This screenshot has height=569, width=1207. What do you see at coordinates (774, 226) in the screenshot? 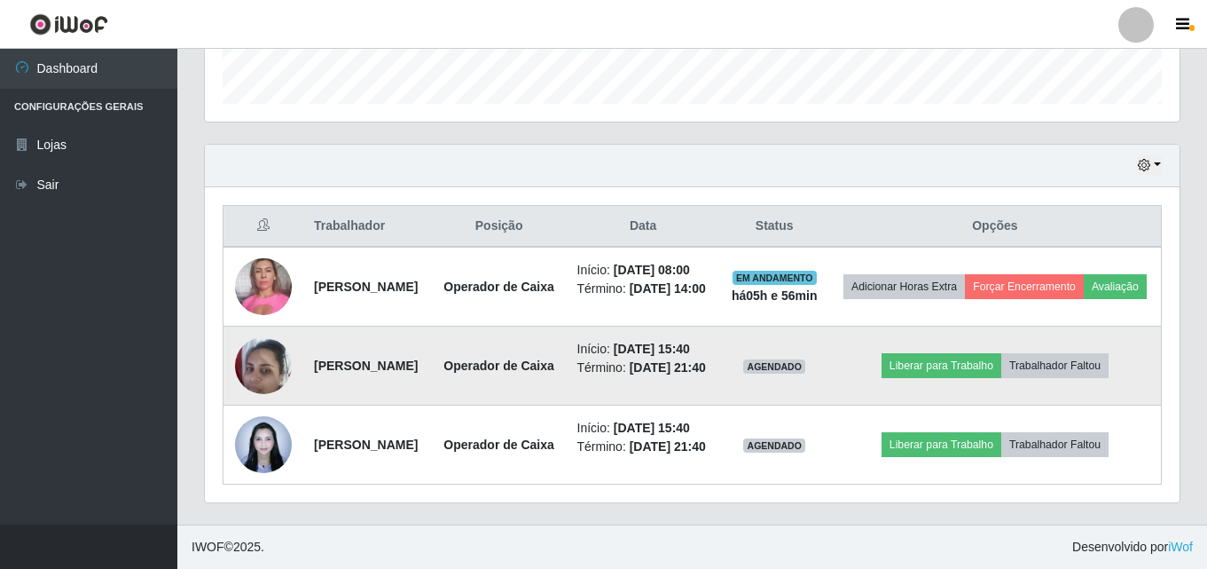
I see `th: Status` at bounding box center [774, 226].